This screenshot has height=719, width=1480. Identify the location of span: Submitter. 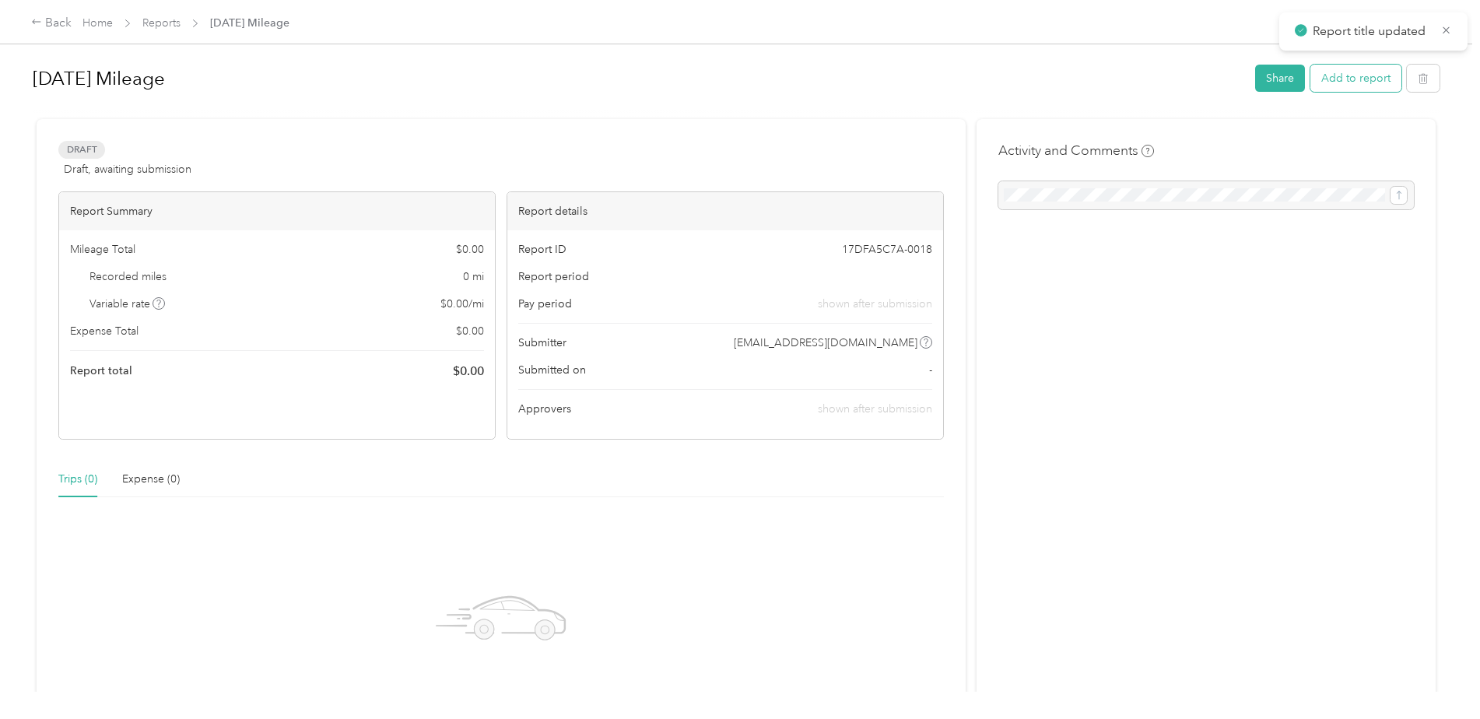
(542, 342).